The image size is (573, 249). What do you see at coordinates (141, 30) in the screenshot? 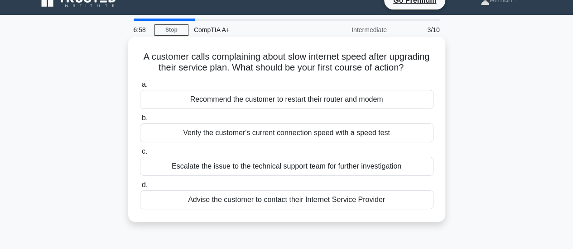
I see `div: 6:58` at bounding box center [141, 30].